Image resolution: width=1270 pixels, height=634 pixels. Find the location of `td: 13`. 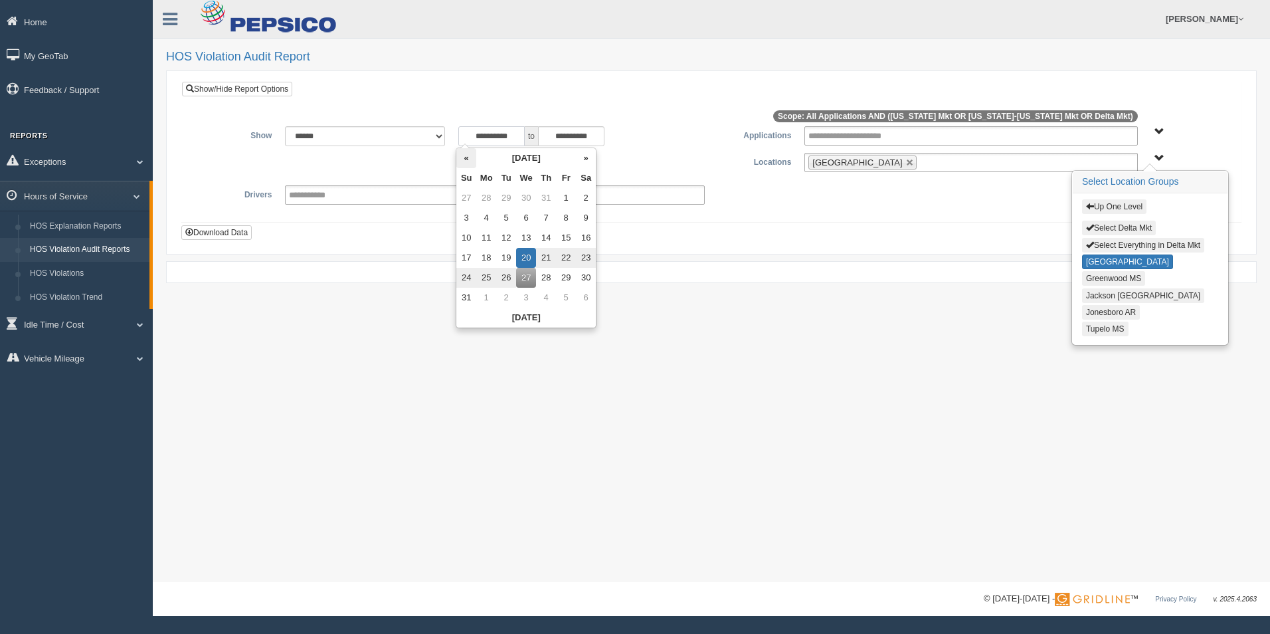

td: 13 is located at coordinates (526, 238).